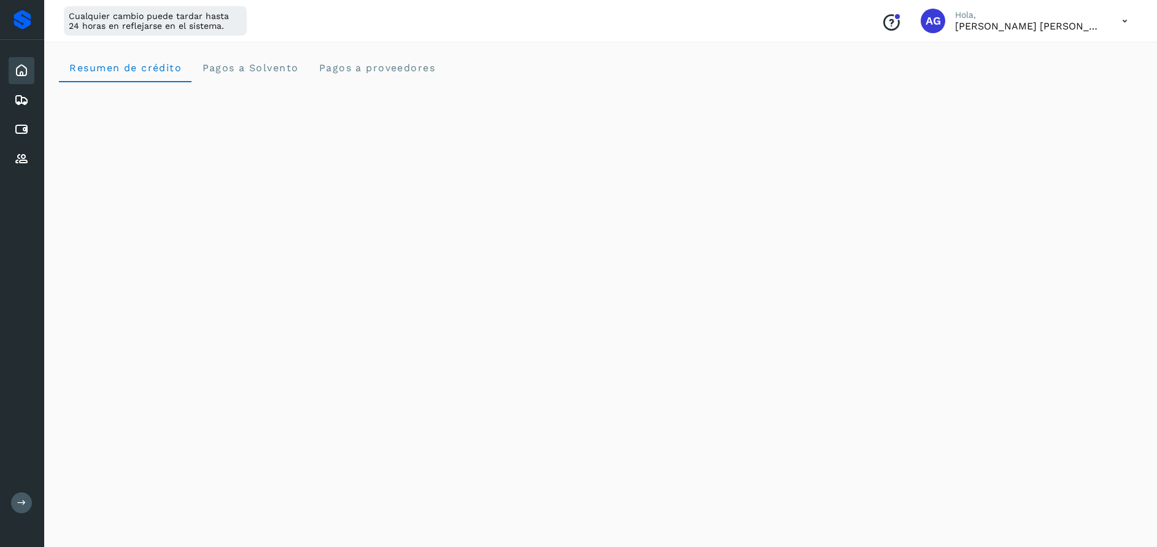 This screenshot has width=1157, height=547. What do you see at coordinates (21, 159) in the screenshot?
I see `div: Proveedores` at bounding box center [21, 159].